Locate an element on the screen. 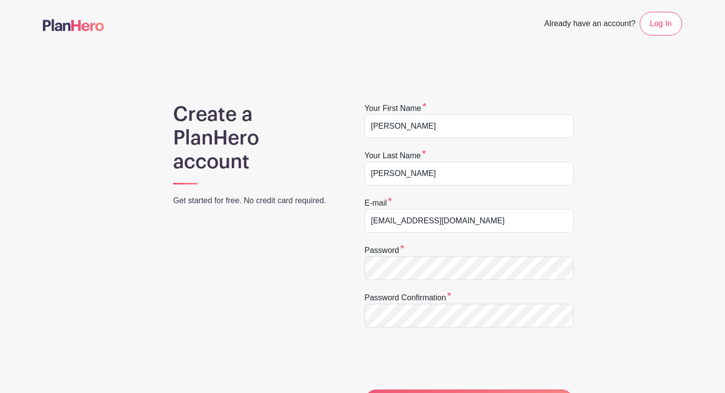  label: E-mail is located at coordinates (378, 203).